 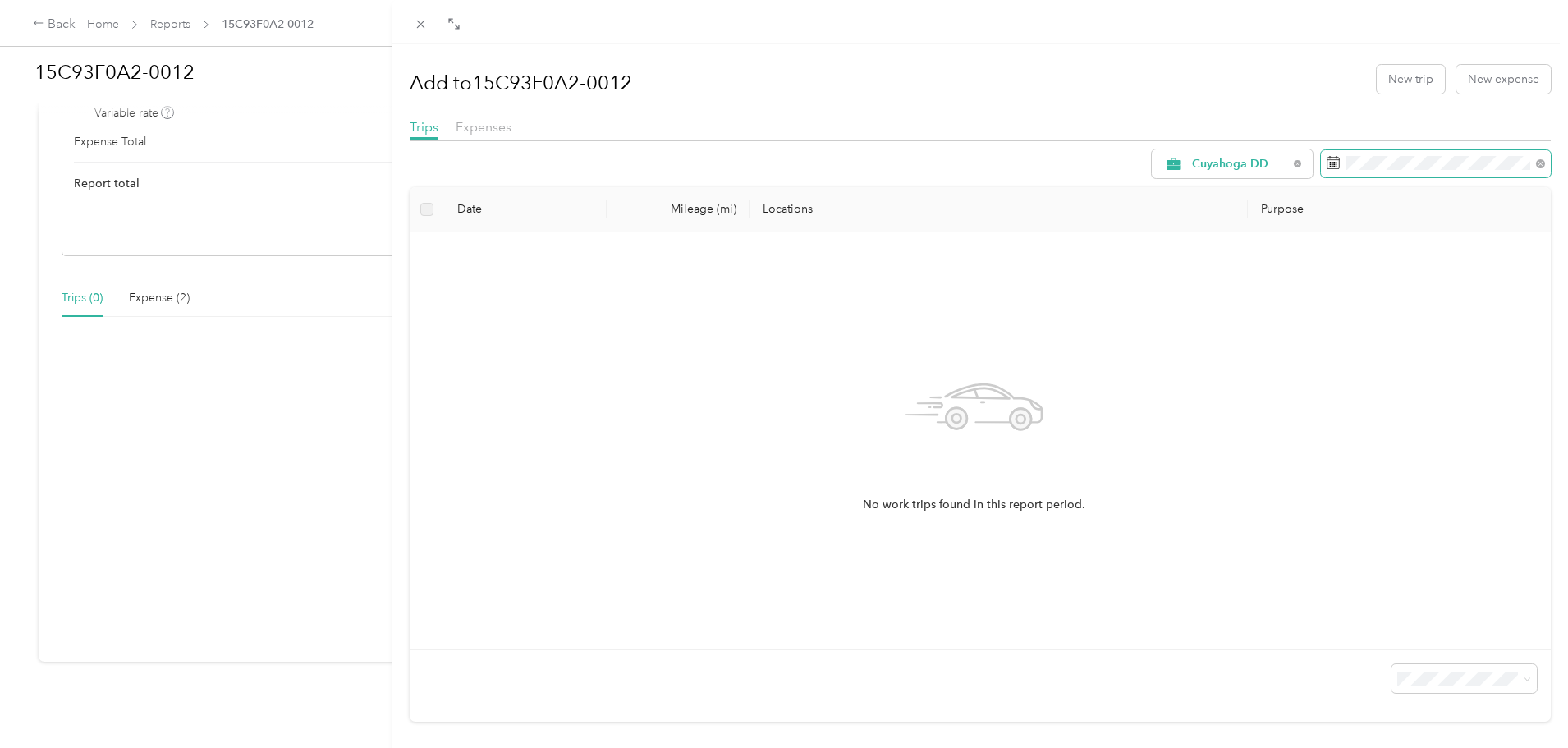 I want to click on span: No work trips found in this report period., so click(x=973, y=505).